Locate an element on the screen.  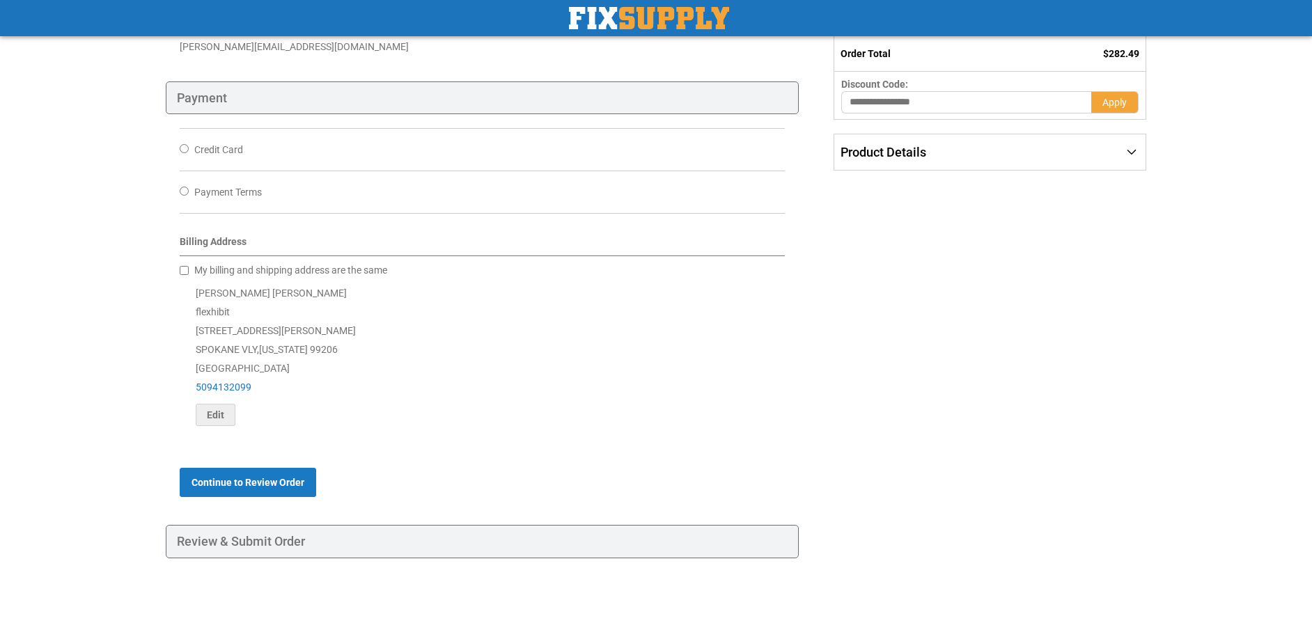
a: store logo is located at coordinates (649, 18).